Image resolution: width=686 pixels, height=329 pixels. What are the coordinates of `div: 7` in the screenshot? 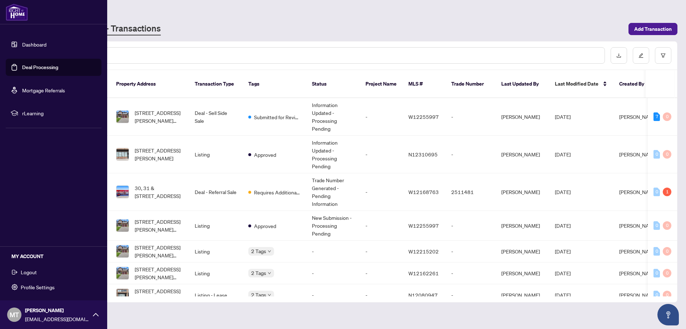 It's located at (657, 117).